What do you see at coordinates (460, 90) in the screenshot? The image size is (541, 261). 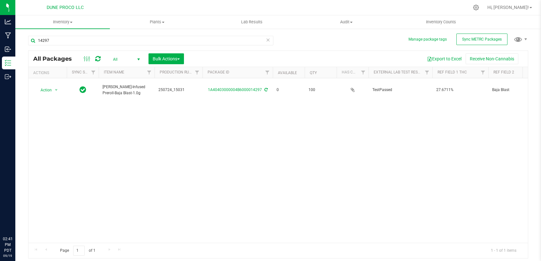 I see `span: 27.6711%` at bounding box center [460, 90].